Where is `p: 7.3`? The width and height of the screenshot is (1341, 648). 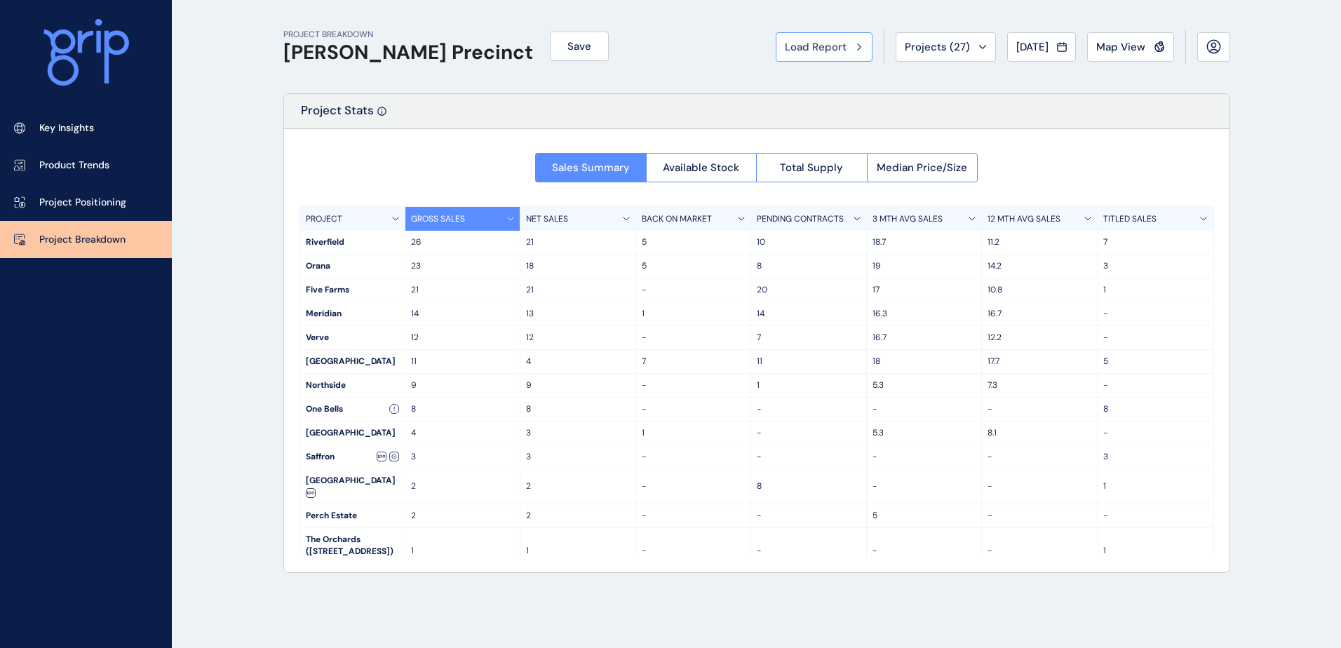
p: 7.3 is located at coordinates (1039, 385).